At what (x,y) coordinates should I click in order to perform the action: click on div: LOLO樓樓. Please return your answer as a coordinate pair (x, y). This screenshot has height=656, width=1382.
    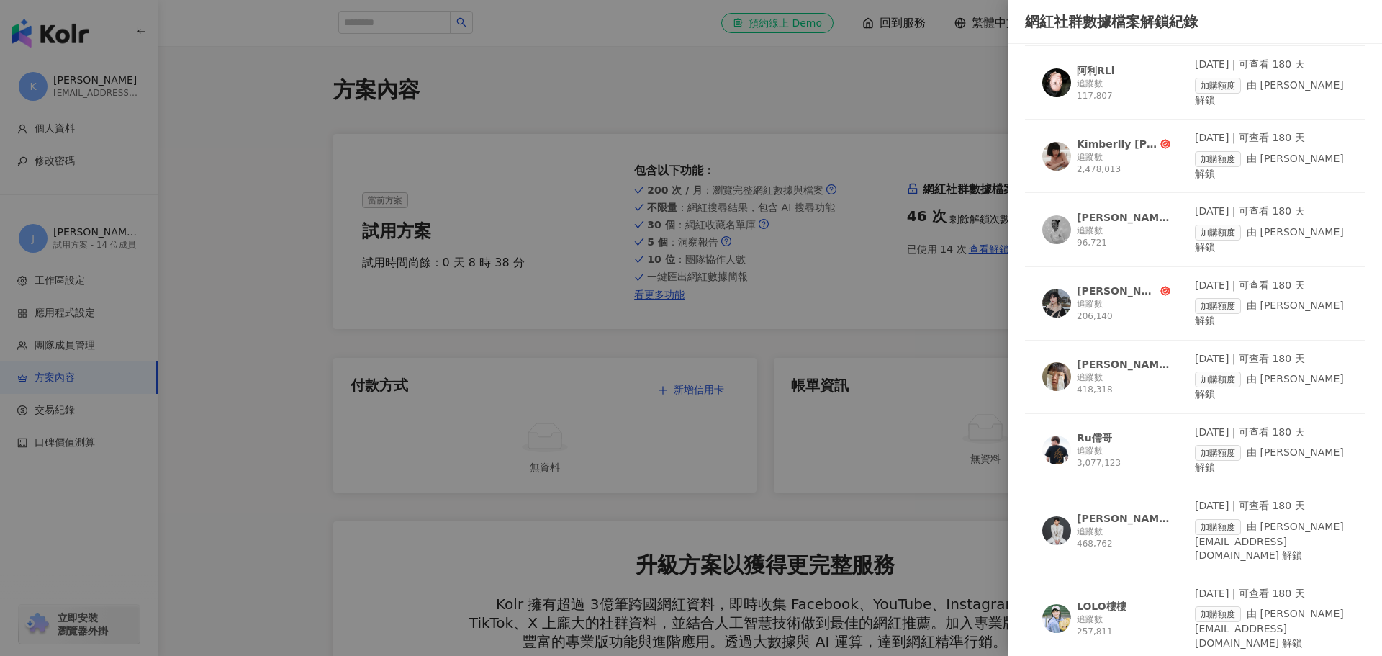
    Looking at the image, I should click on (1101, 606).